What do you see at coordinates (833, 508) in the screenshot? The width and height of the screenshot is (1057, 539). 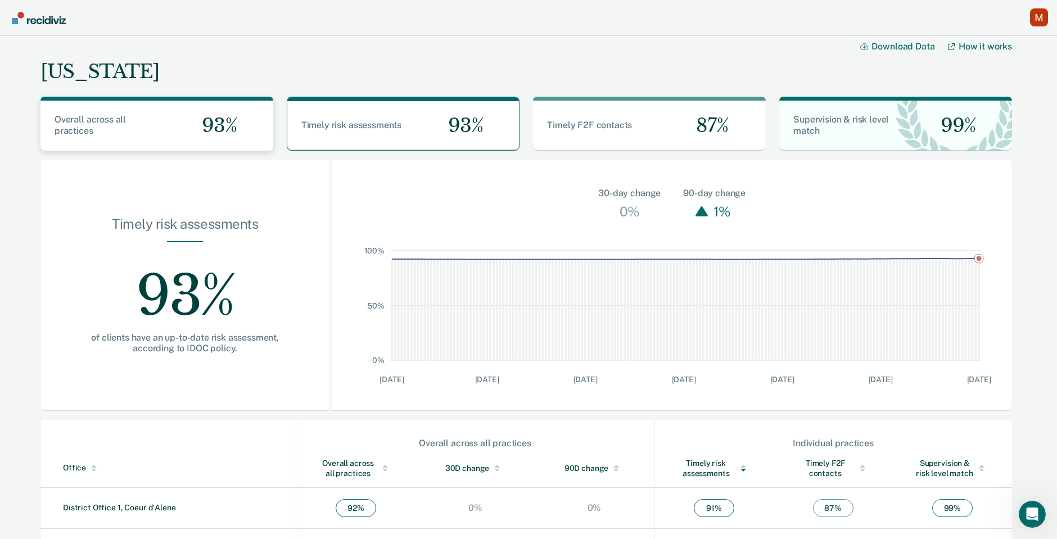 I see `span: 87 %` at bounding box center [833, 508].